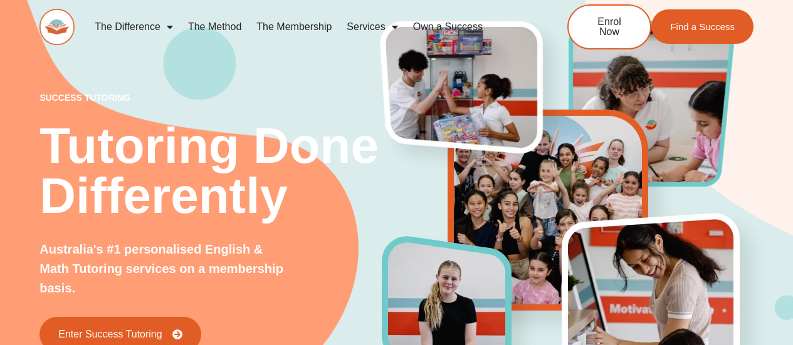 The image size is (793, 345). I want to click on a: Services, so click(372, 27).